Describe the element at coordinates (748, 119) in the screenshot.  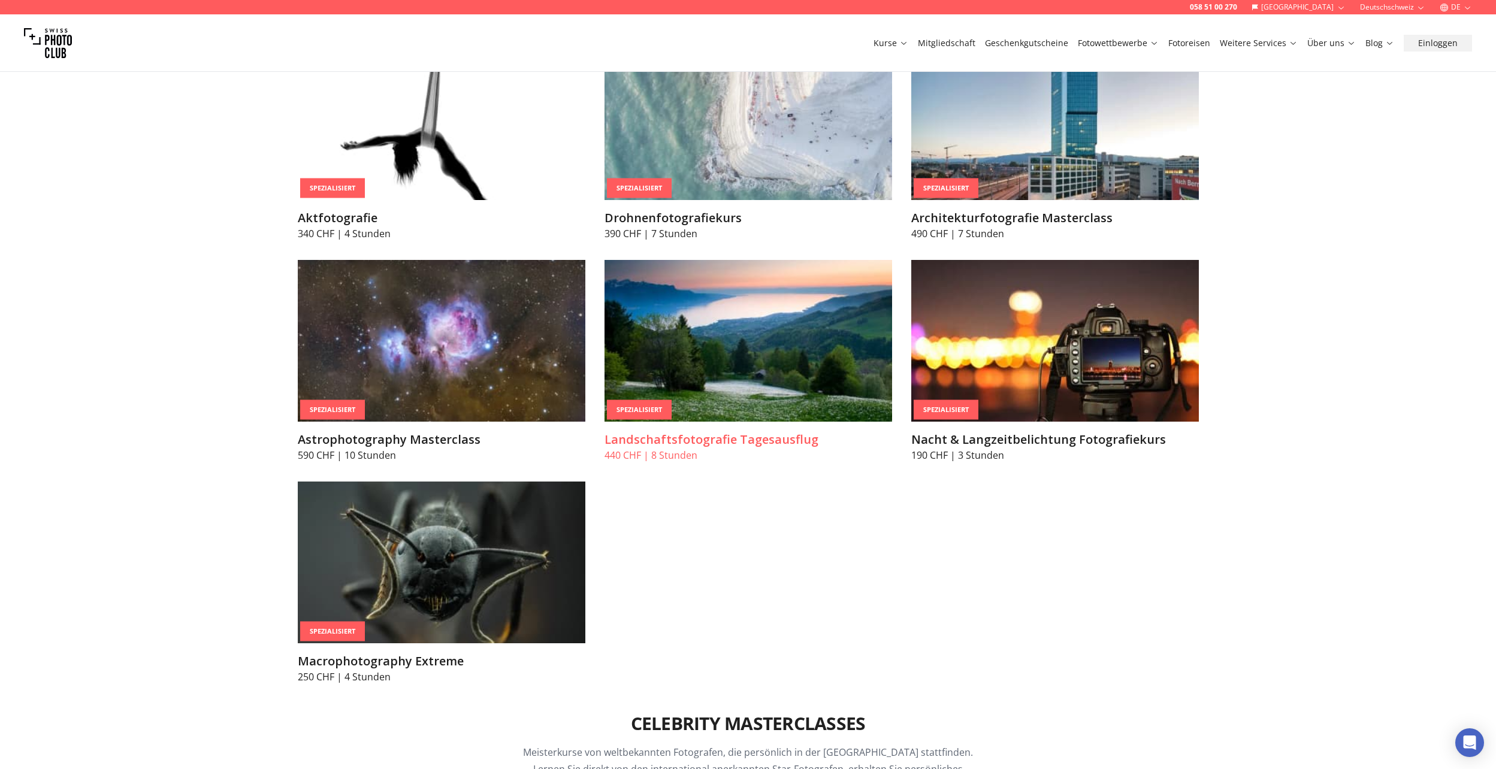
I see `img: Drohnenfotografiekurs` at that location.